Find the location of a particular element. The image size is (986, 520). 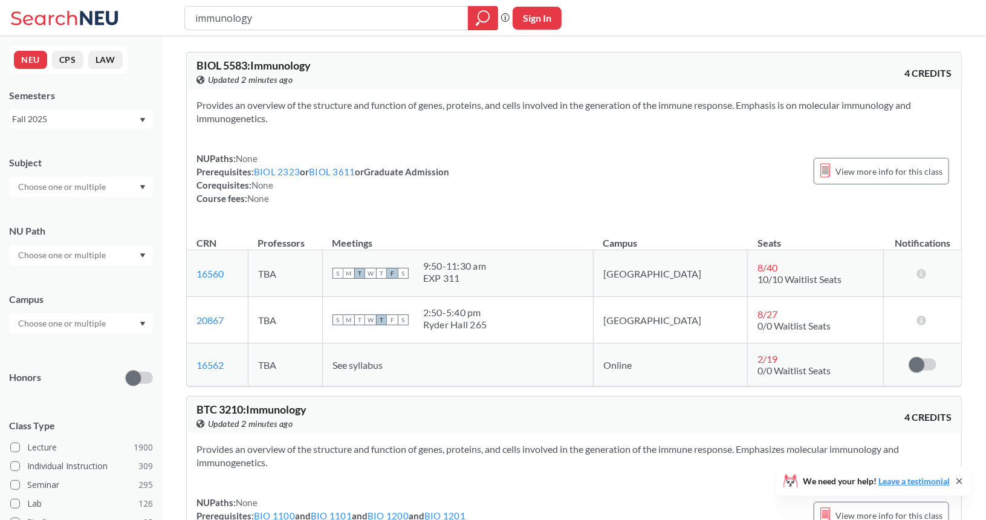

span: View more info for this class is located at coordinates (889, 171).